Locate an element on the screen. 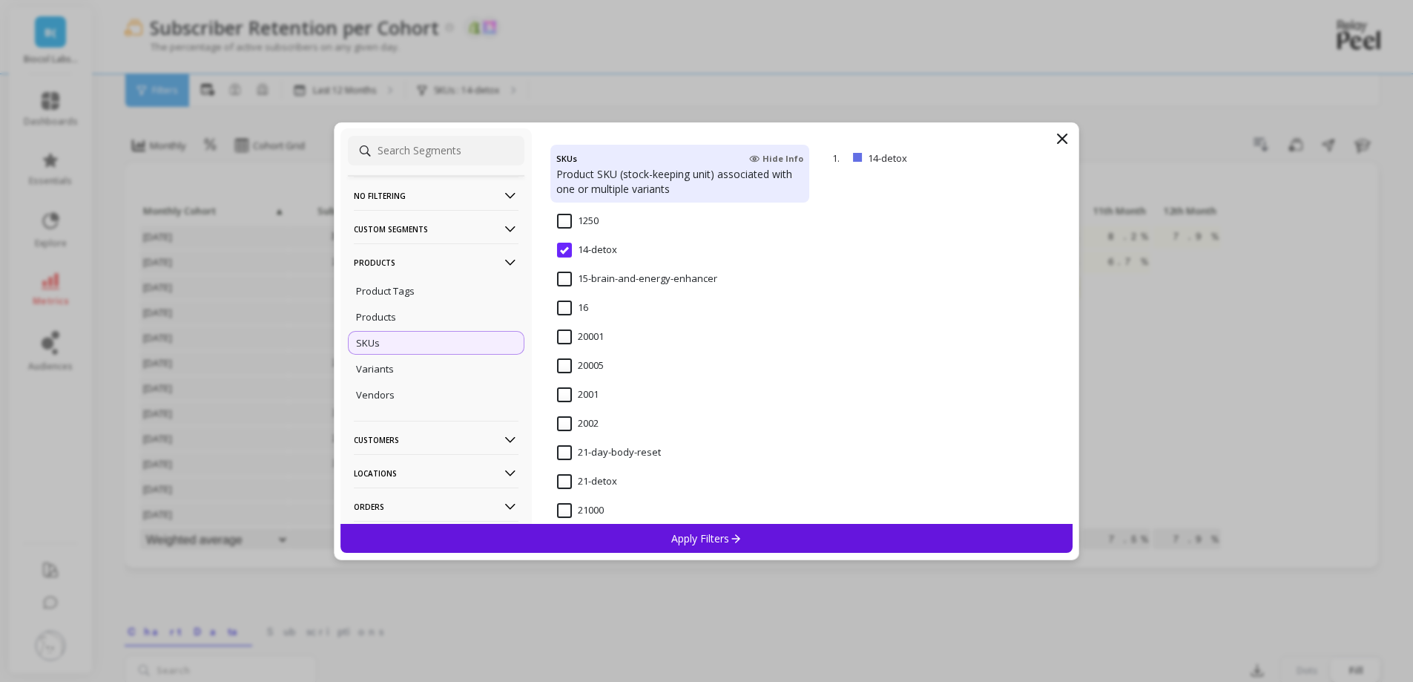  p: 14-detox is located at coordinates (926, 158).